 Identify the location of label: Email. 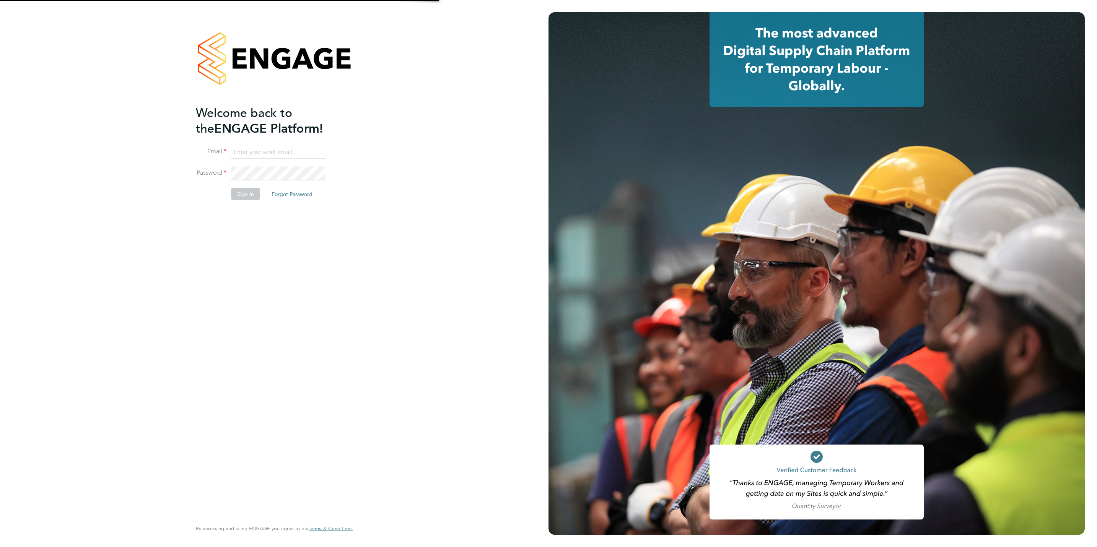
(211, 151).